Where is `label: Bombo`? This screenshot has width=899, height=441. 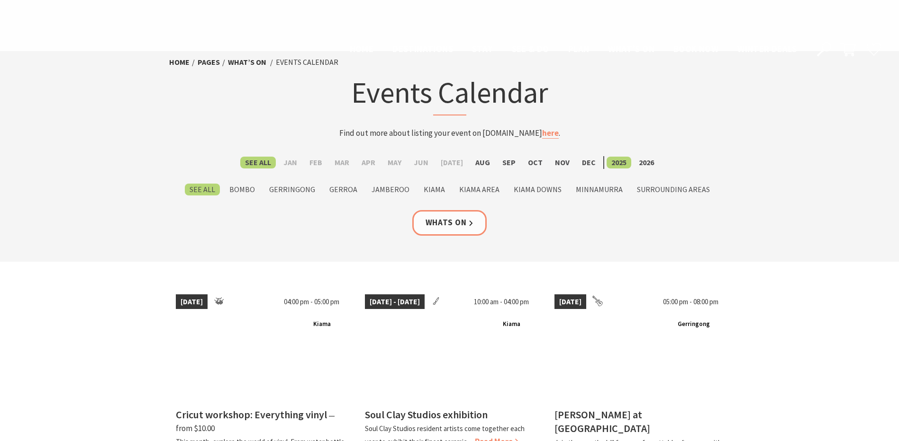
label: Bombo is located at coordinates (242, 189).